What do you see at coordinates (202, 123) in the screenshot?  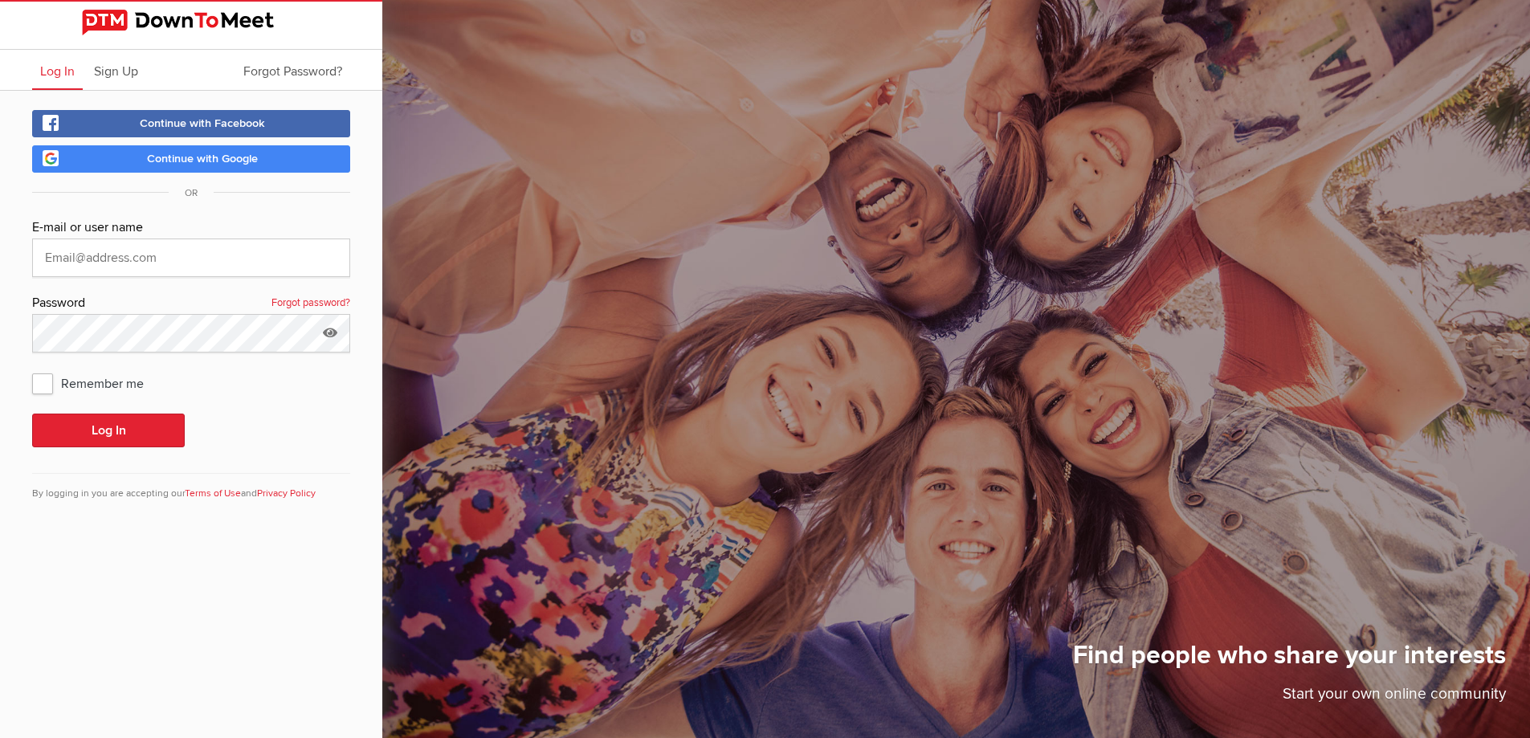 I see `span: Continue with Facebook` at bounding box center [202, 123].